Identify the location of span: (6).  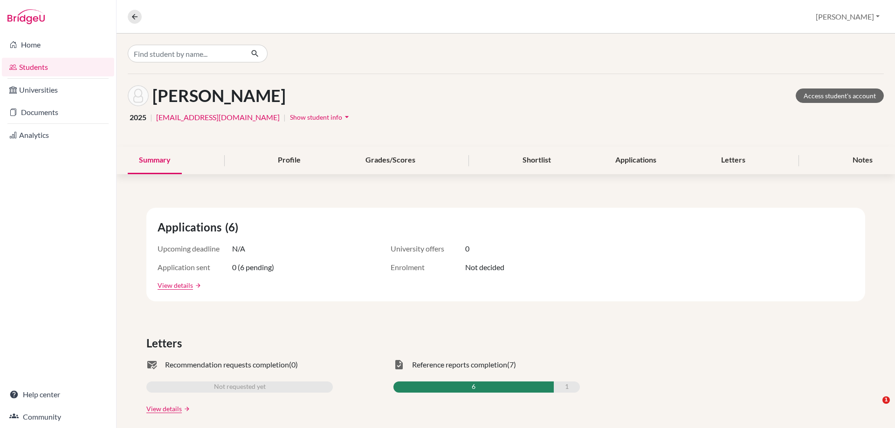
(233, 227).